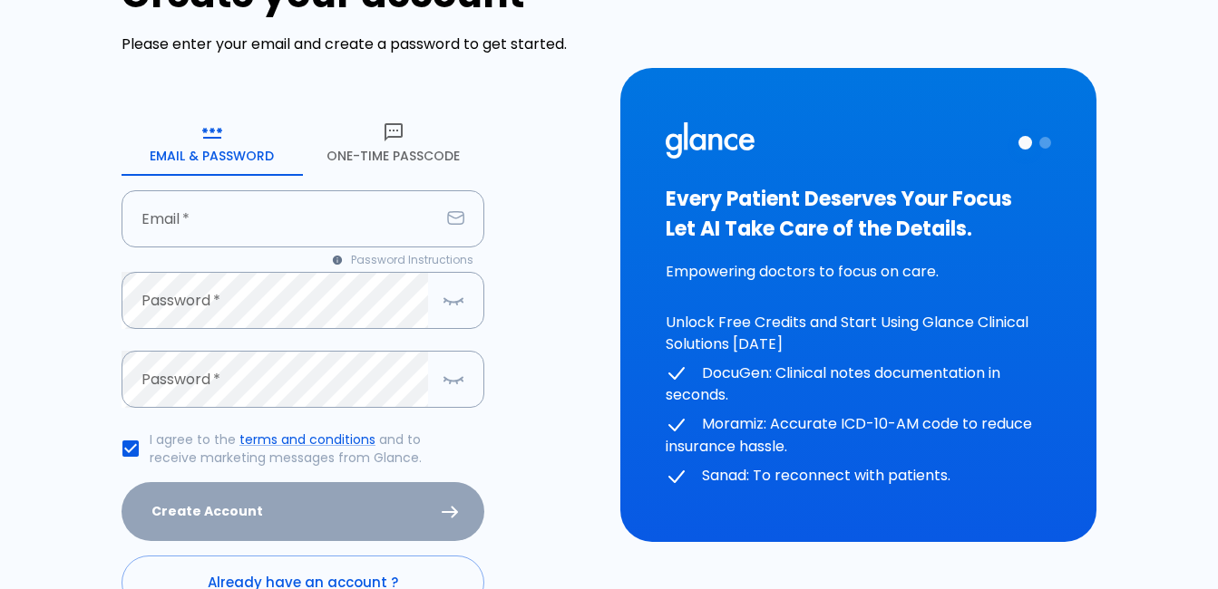 This screenshot has height=589, width=1218. Describe the element at coordinates (394, 143) in the screenshot. I see `button: One-Time Passcode` at that location.